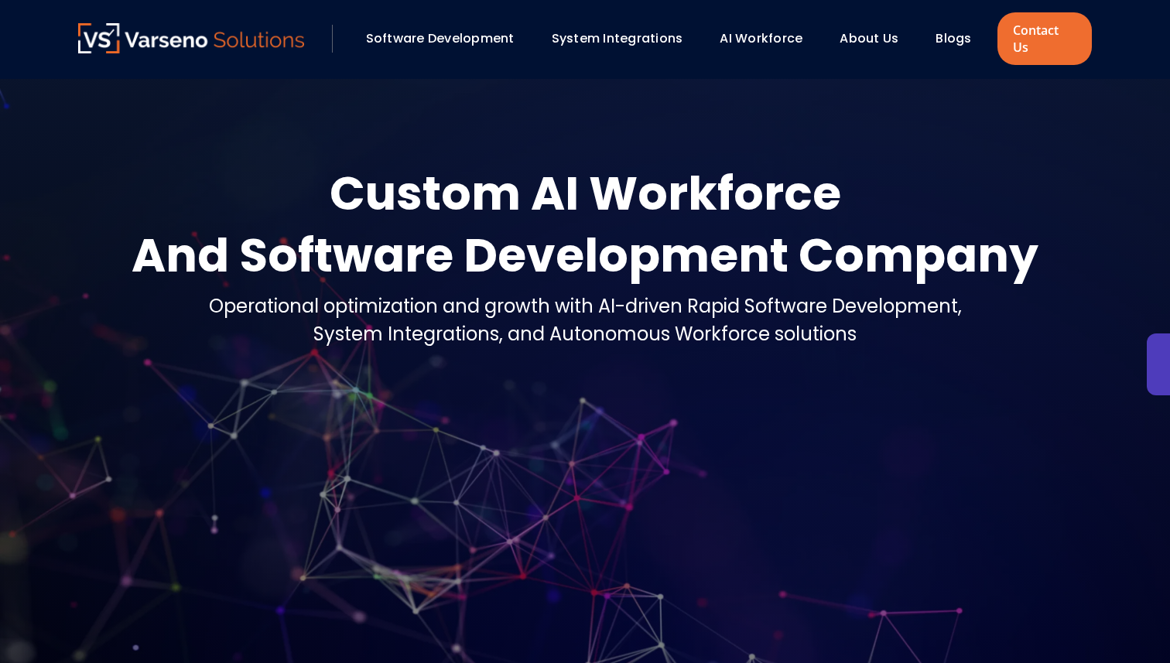 Image resolution: width=1170 pixels, height=663 pixels. I want to click on img: Varseno Solutions – Product Engineering & IT Services, so click(191, 38).